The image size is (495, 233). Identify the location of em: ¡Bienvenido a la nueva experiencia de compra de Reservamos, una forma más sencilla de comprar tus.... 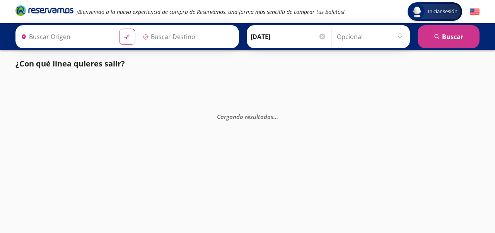
(210, 12).